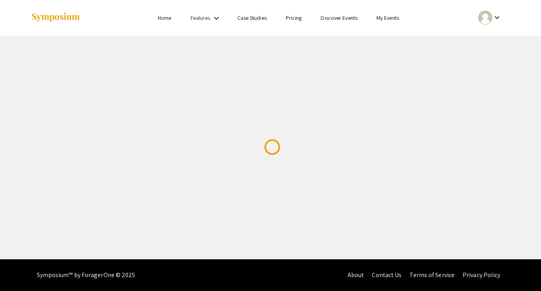  What do you see at coordinates (294, 18) in the screenshot?
I see `a: Pricing` at bounding box center [294, 18].